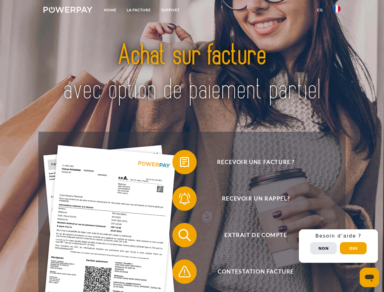 This screenshot has height=292, width=384. What do you see at coordinates (320, 10) in the screenshot?
I see `a: CG` at bounding box center [320, 10].